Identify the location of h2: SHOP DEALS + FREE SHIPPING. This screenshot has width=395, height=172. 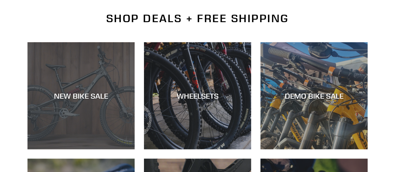
(198, 18).